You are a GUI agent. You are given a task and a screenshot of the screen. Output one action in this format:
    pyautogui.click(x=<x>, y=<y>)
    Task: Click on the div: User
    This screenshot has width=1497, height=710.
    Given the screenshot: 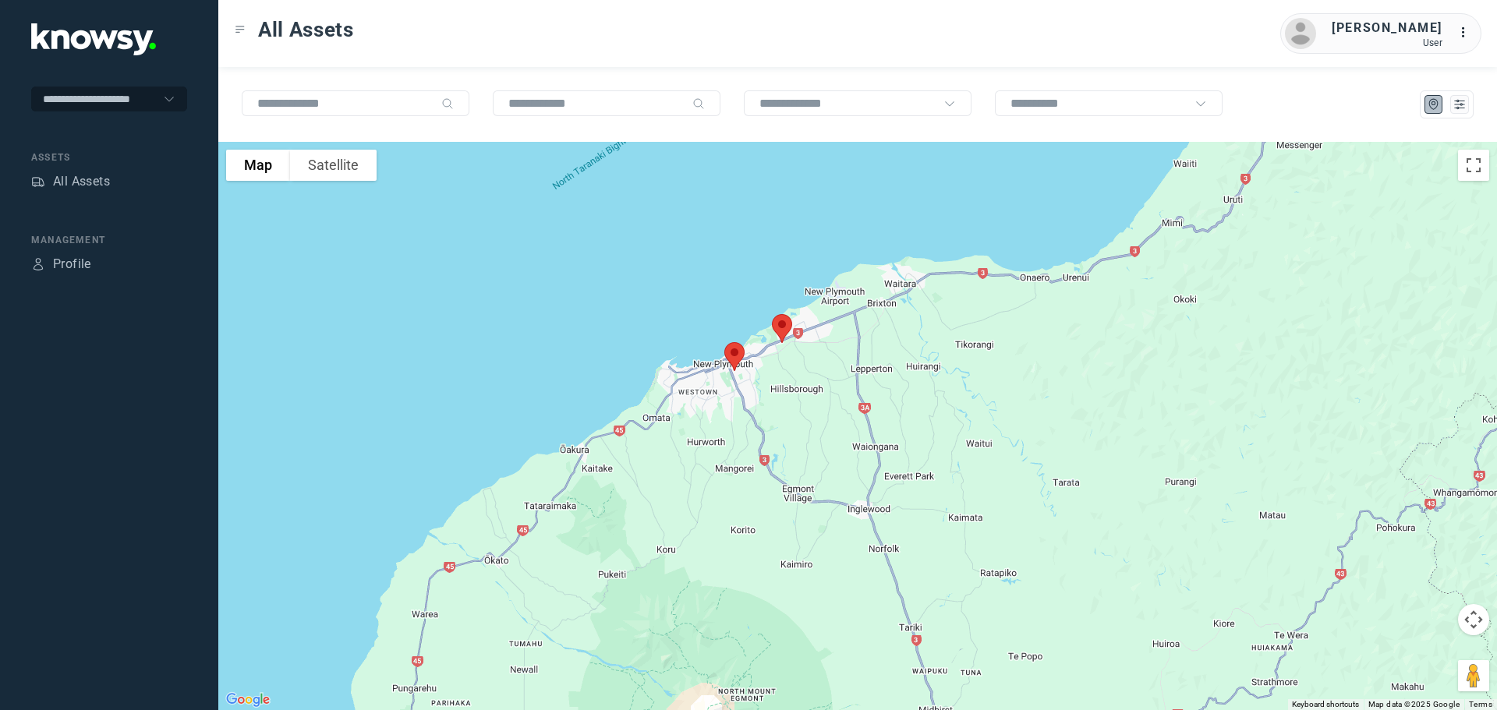 What is the action you would take?
    pyautogui.click(x=1387, y=43)
    